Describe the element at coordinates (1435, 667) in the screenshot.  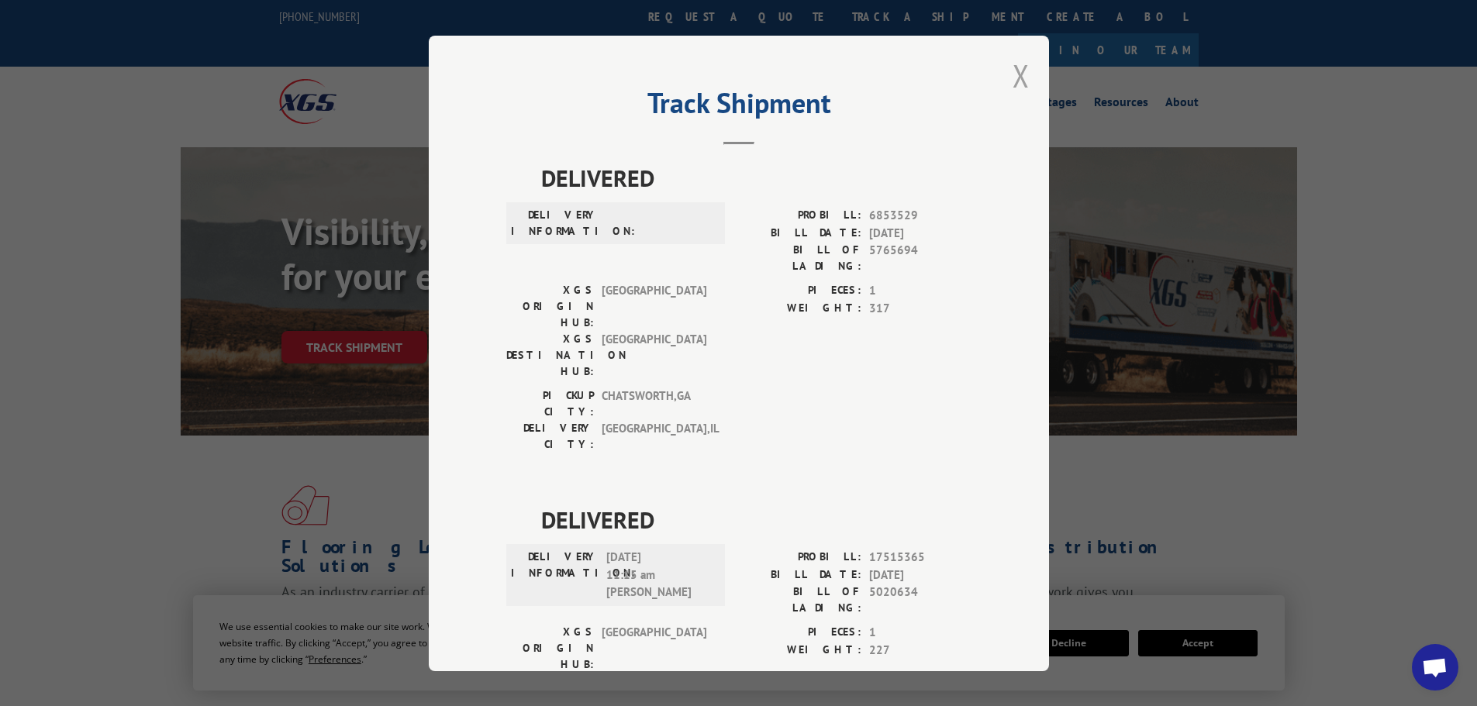
I see `div: Open chat` at that location.